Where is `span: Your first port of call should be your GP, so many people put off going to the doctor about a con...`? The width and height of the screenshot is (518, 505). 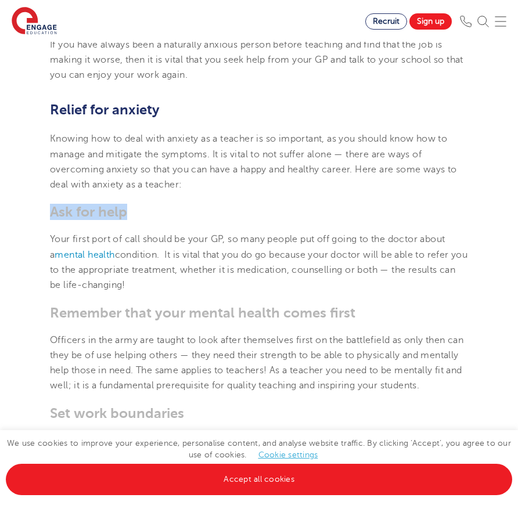
span: Your first port of call should be your GP, so many people put off going to the doctor about a con... is located at coordinates (258, 262).